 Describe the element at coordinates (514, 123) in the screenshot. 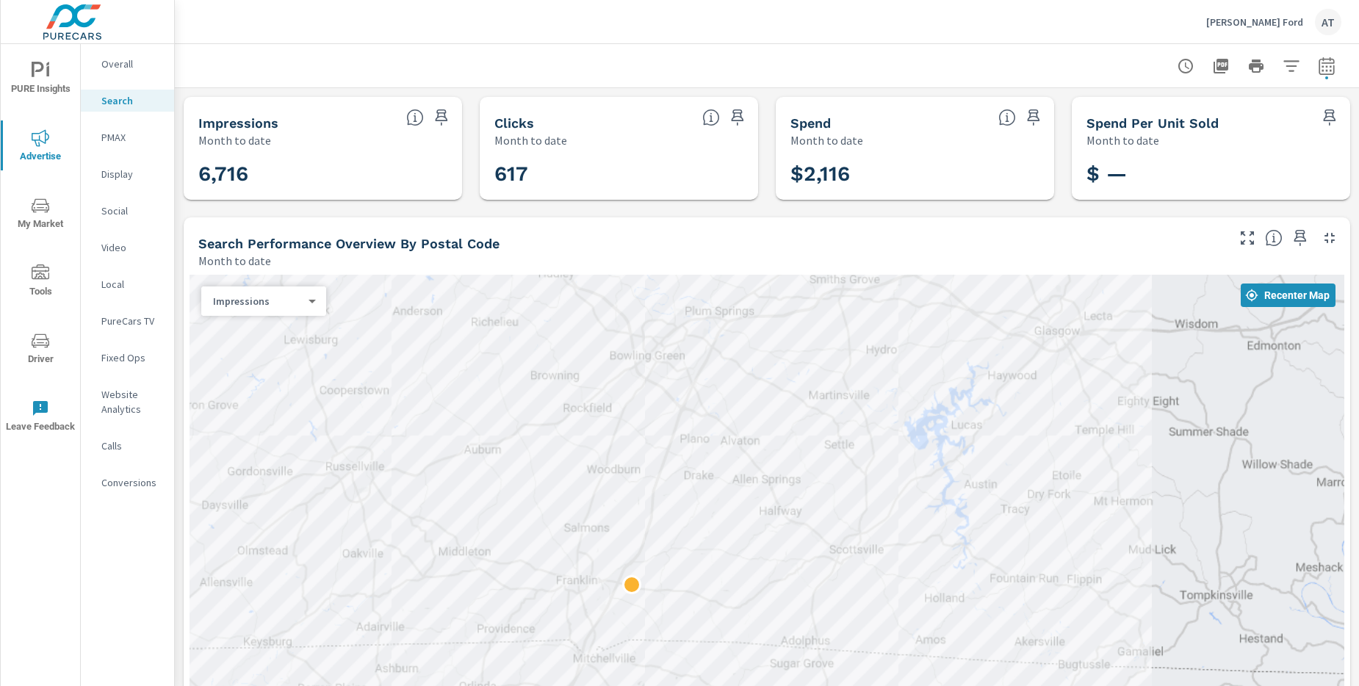

I see `h5: Clicks` at that location.